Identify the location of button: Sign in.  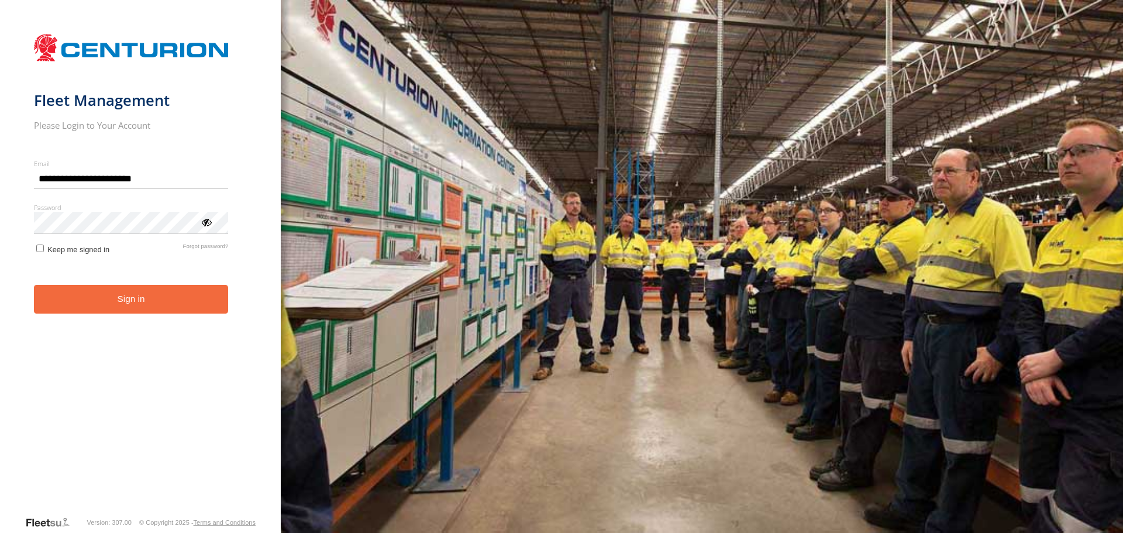
(131, 299).